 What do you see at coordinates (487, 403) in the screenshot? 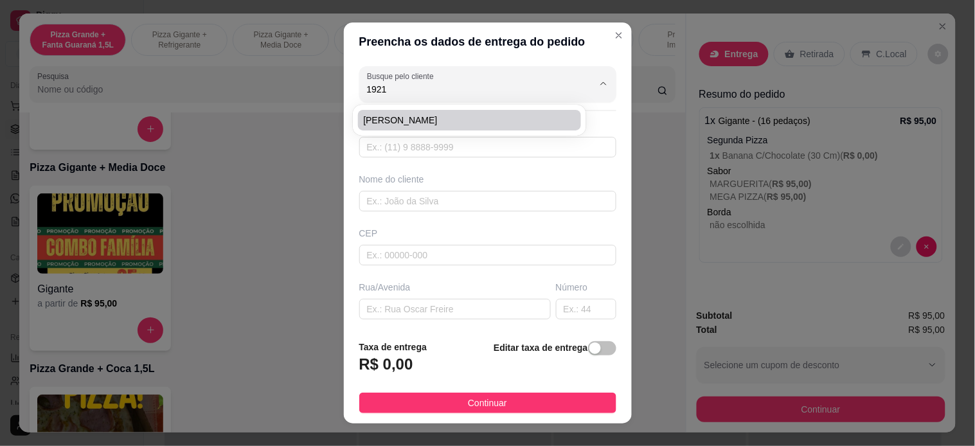
I see `span: Continuar` at bounding box center [487, 403].